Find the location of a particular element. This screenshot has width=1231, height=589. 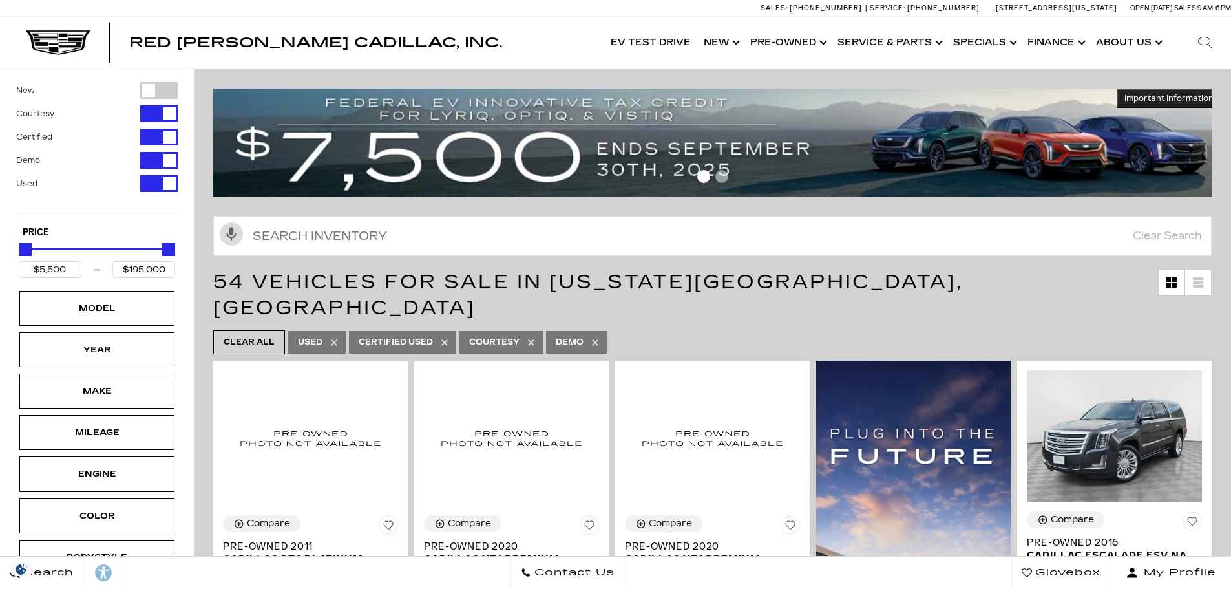

a: vrp-tax-ending-august-version is located at coordinates (717, 142).